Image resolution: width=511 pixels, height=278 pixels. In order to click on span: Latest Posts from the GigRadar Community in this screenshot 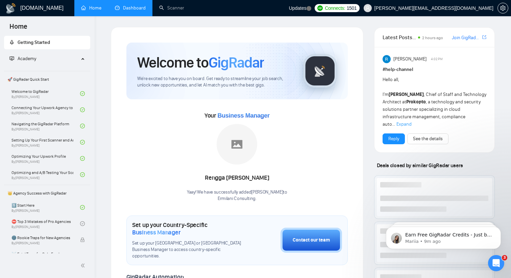, I will do `click(399, 37)`.